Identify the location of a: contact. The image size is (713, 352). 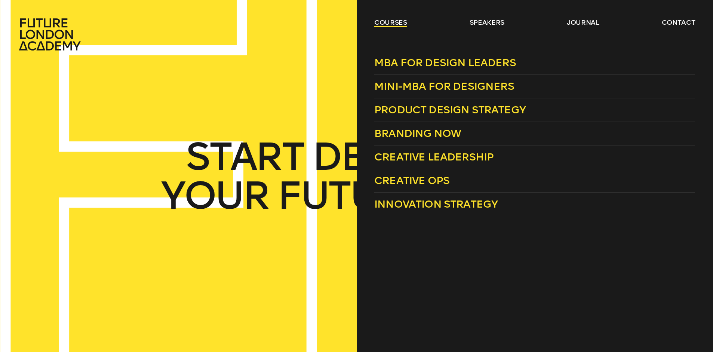
(679, 22).